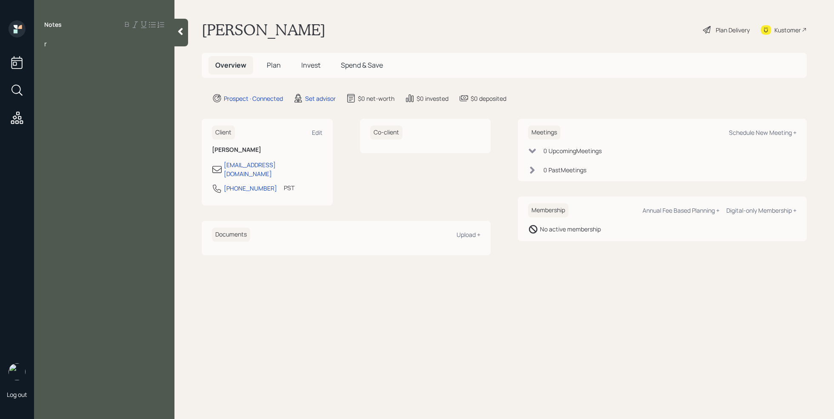 The width and height of the screenshot is (834, 419). Describe the element at coordinates (762, 210) in the screenshot. I see `div: Digital-only Membership +` at that location.